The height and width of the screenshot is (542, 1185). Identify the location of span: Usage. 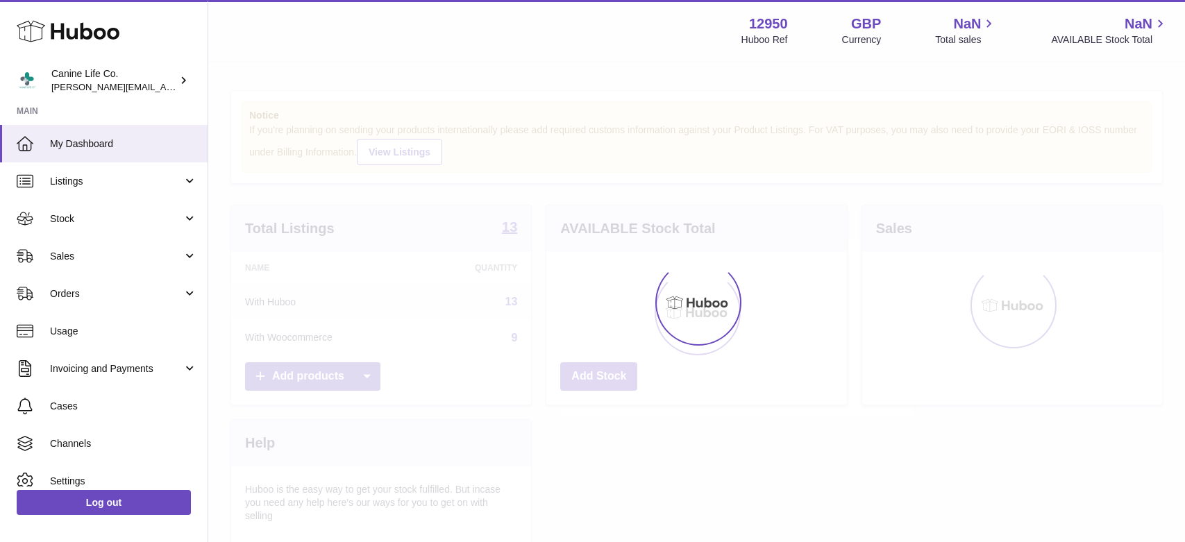
(124, 331).